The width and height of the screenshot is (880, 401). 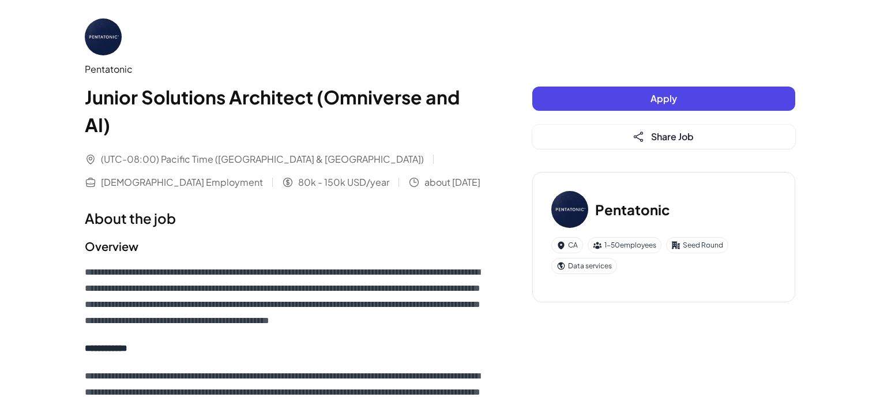 I want to click on div: Pentatonic, so click(x=285, y=69).